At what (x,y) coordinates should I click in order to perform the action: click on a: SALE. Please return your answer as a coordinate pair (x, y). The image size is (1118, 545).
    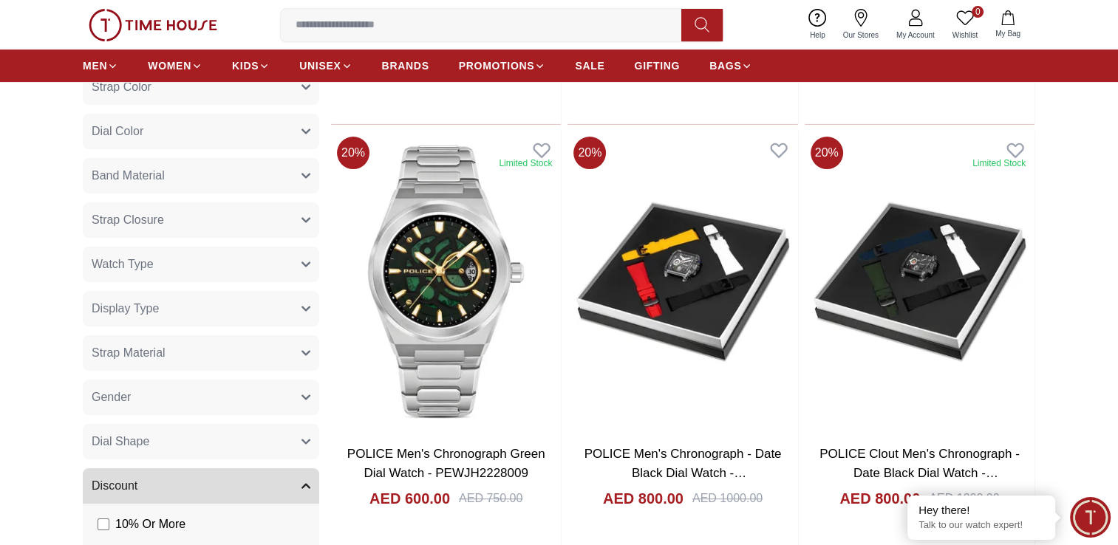
    Looking at the image, I should click on (589, 66).